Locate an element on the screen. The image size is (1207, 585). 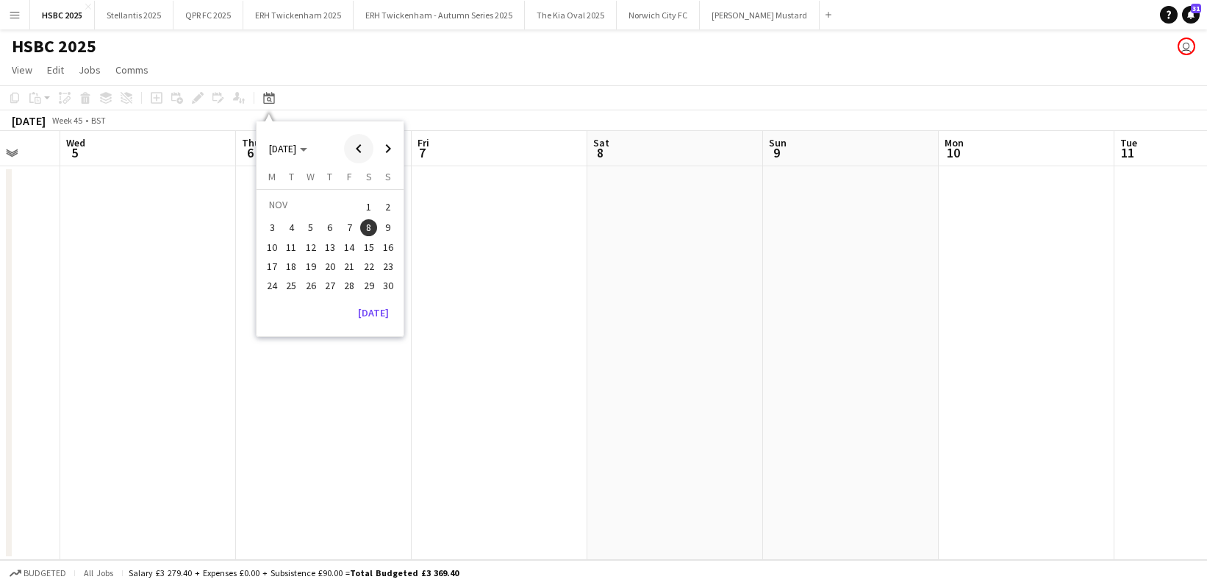
button: 20-11-2025 is located at coordinates (330, 266).